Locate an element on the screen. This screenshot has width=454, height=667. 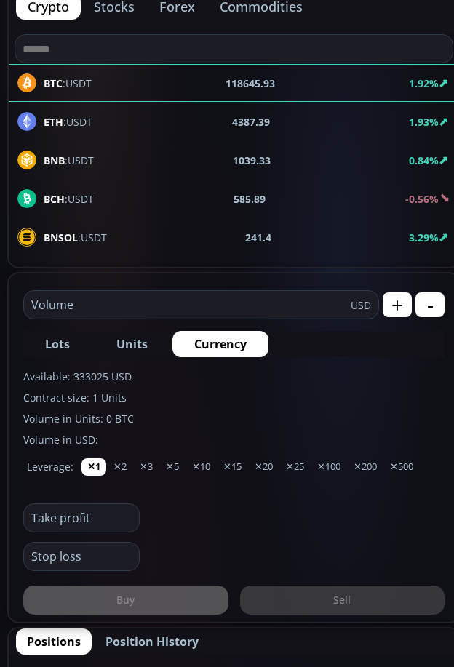
b: 585.89 is located at coordinates (249, 199).